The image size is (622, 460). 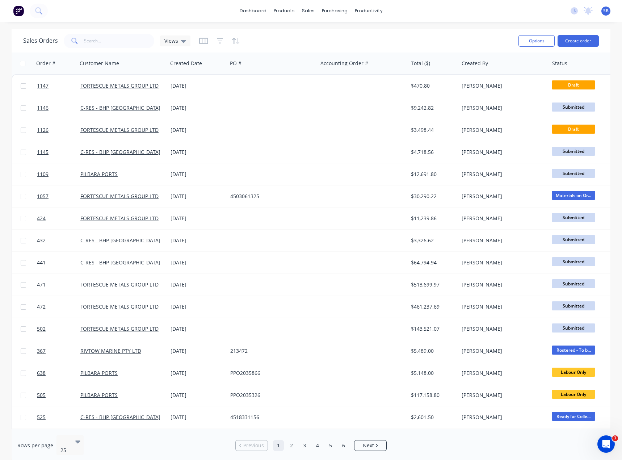 I want to click on span: Rostered - To b..., so click(x=574, y=350).